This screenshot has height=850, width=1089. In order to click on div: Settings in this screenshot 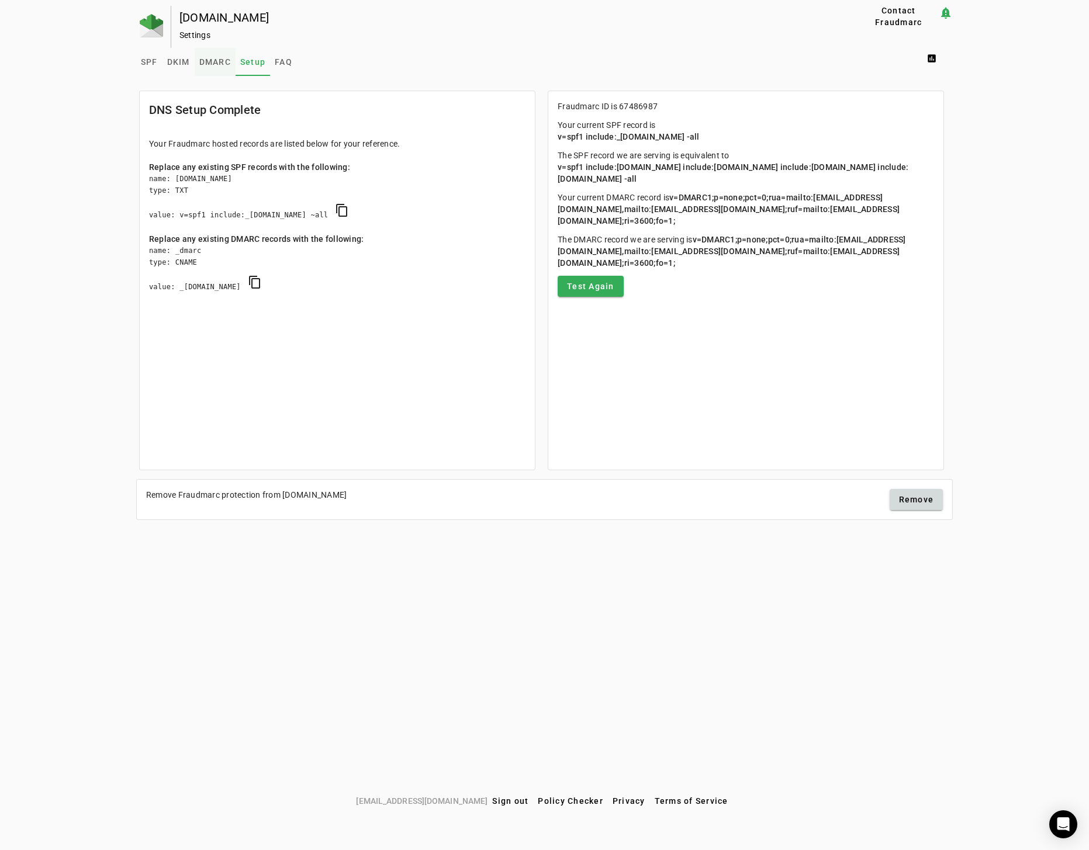, I will do `click(500, 35)`.